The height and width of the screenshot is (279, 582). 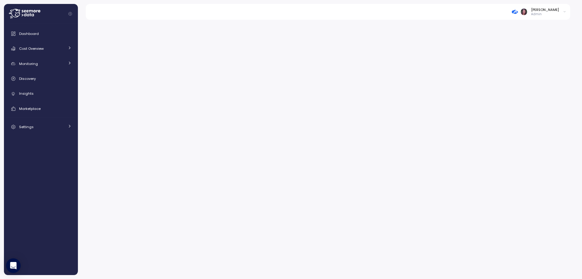 I want to click on span: Settings, so click(x=26, y=127).